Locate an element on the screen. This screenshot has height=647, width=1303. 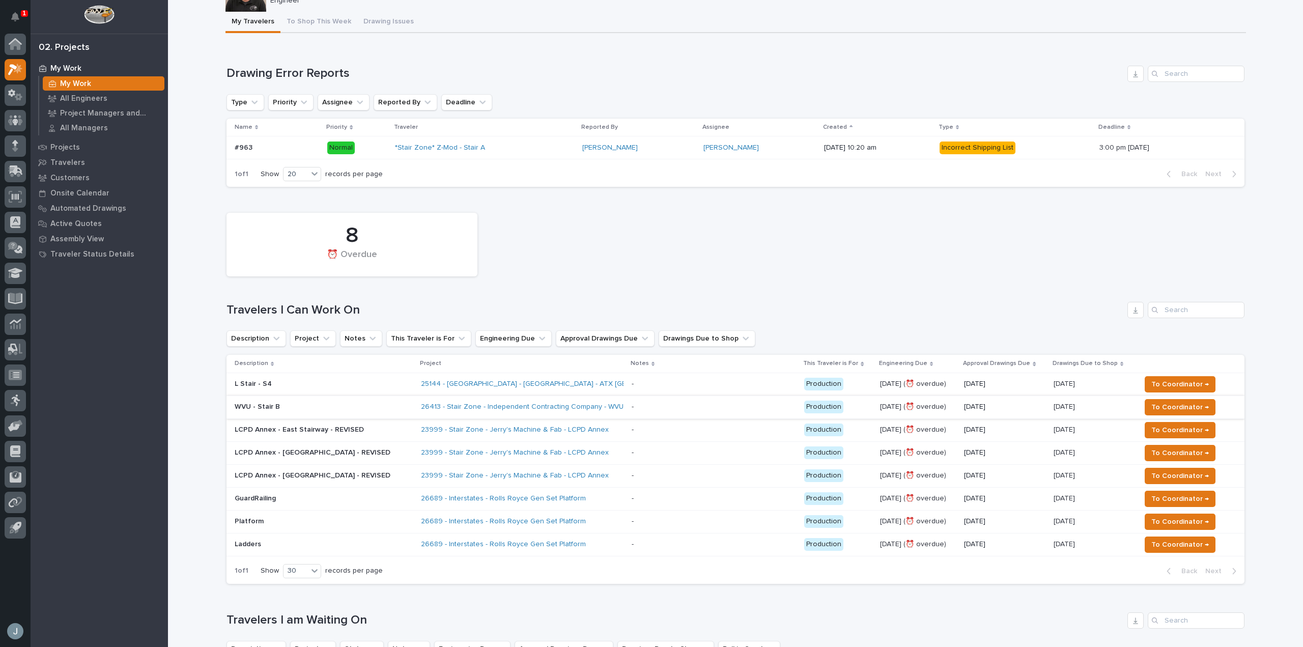
span: Next is located at coordinates (1217, 571).